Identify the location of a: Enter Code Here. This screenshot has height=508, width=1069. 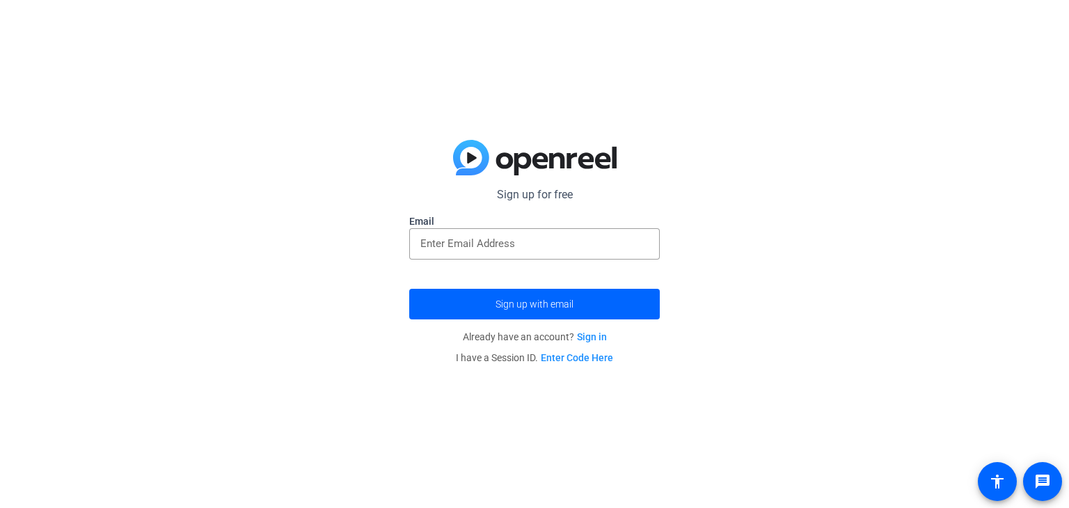
(577, 358).